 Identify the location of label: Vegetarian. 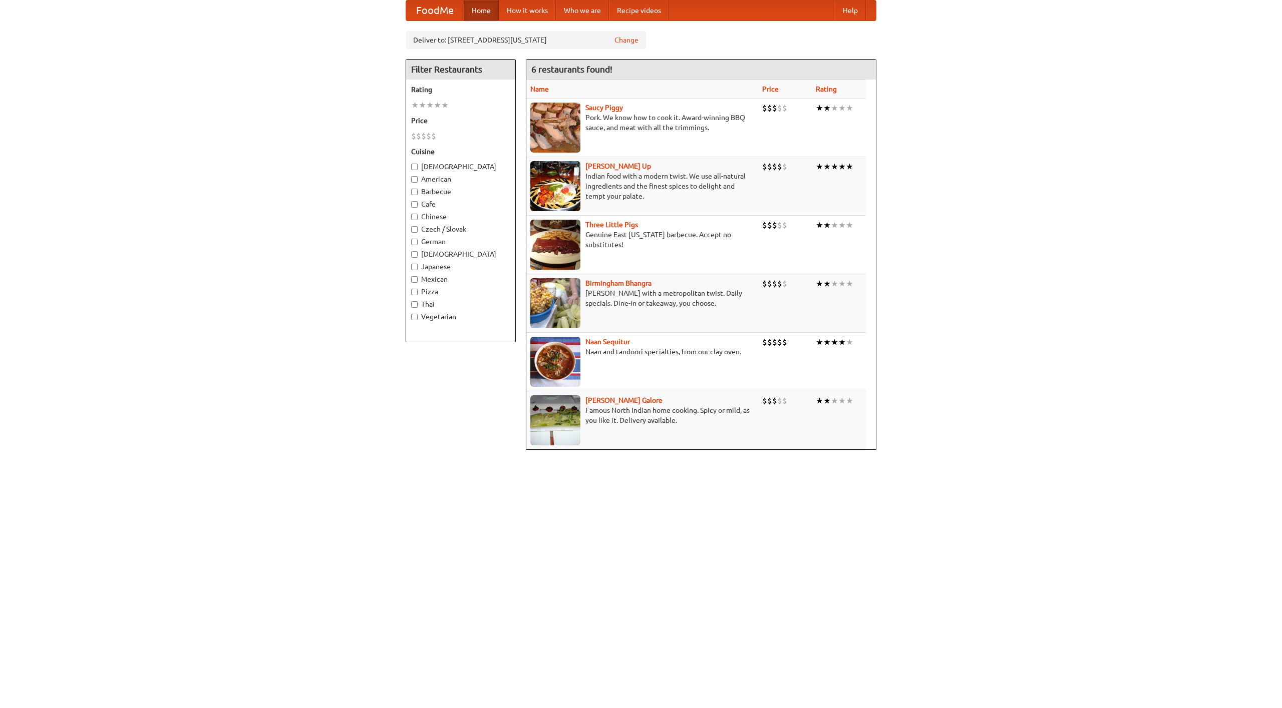
(461, 317).